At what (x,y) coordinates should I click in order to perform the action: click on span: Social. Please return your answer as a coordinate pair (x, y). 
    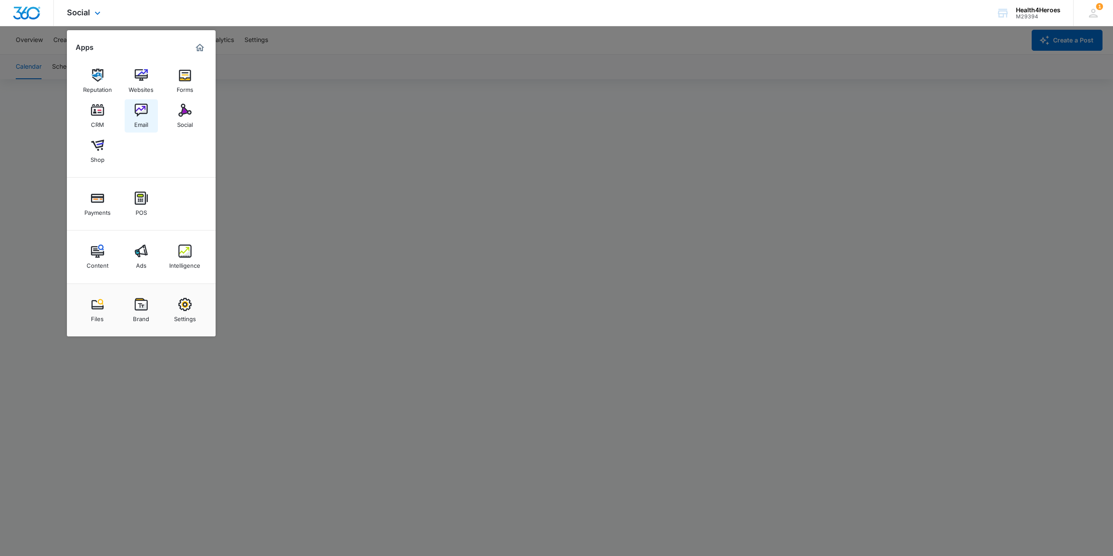
    Looking at the image, I should click on (78, 12).